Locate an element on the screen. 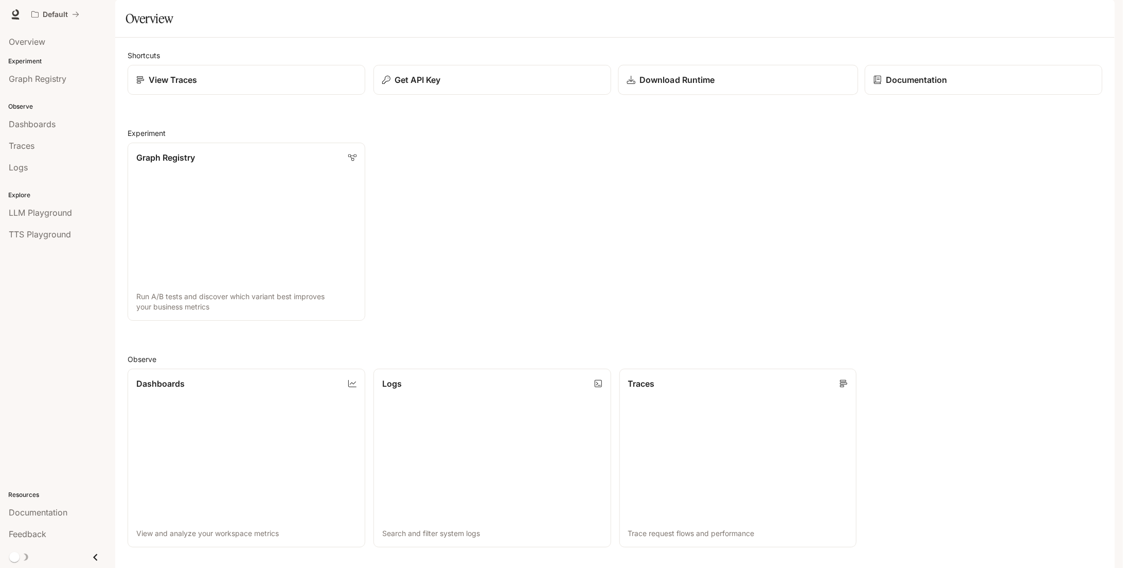  p: View Traces is located at coordinates (173, 80).